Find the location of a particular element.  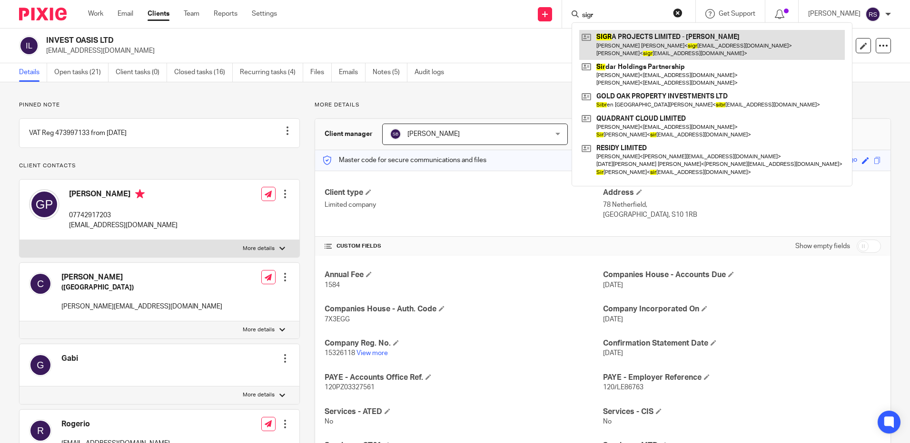

h4: PAYE - Accounts Office Ref. is located at coordinates (463, 378).